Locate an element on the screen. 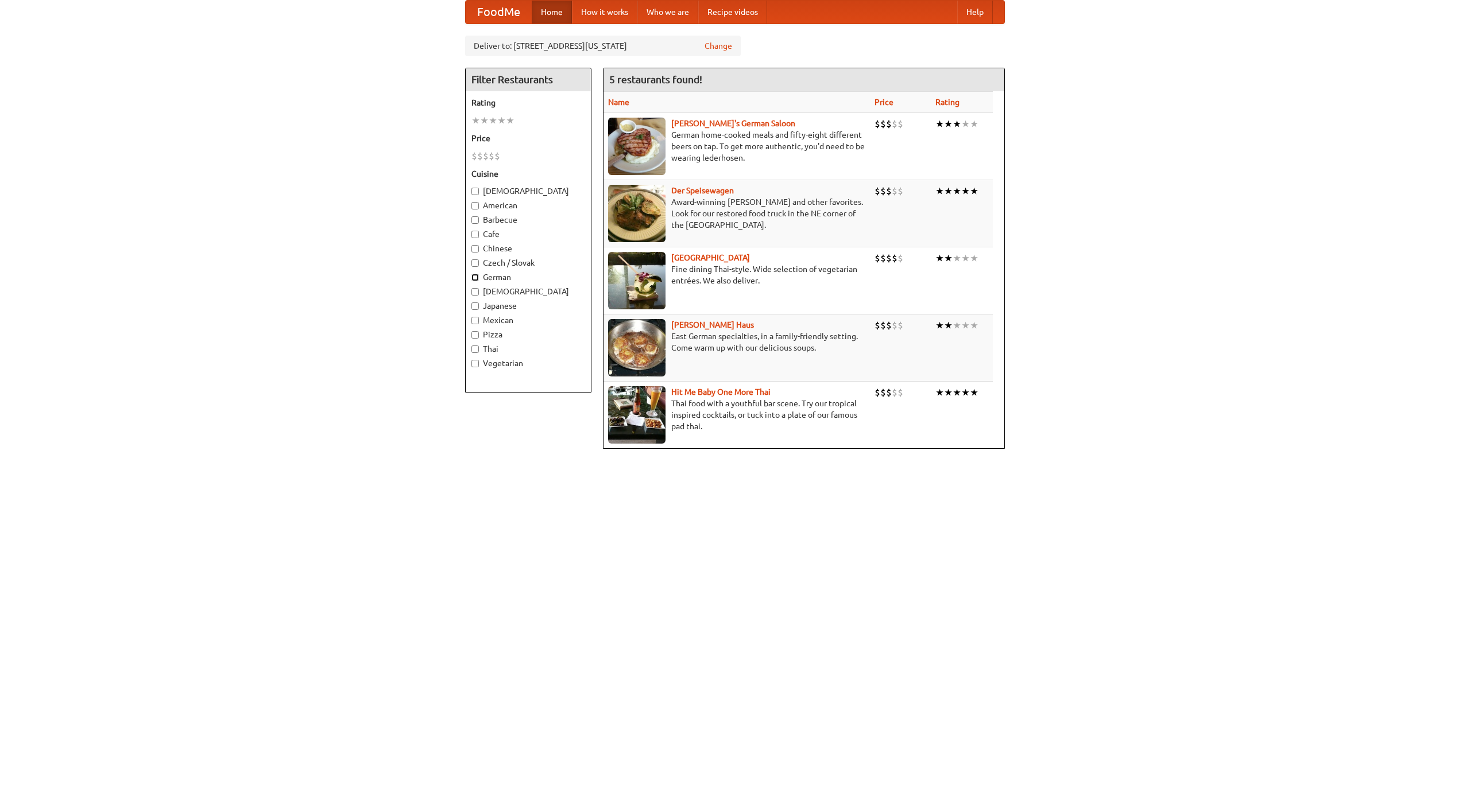 The image size is (1470, 812). label: American is located at coordinates (528, 206).